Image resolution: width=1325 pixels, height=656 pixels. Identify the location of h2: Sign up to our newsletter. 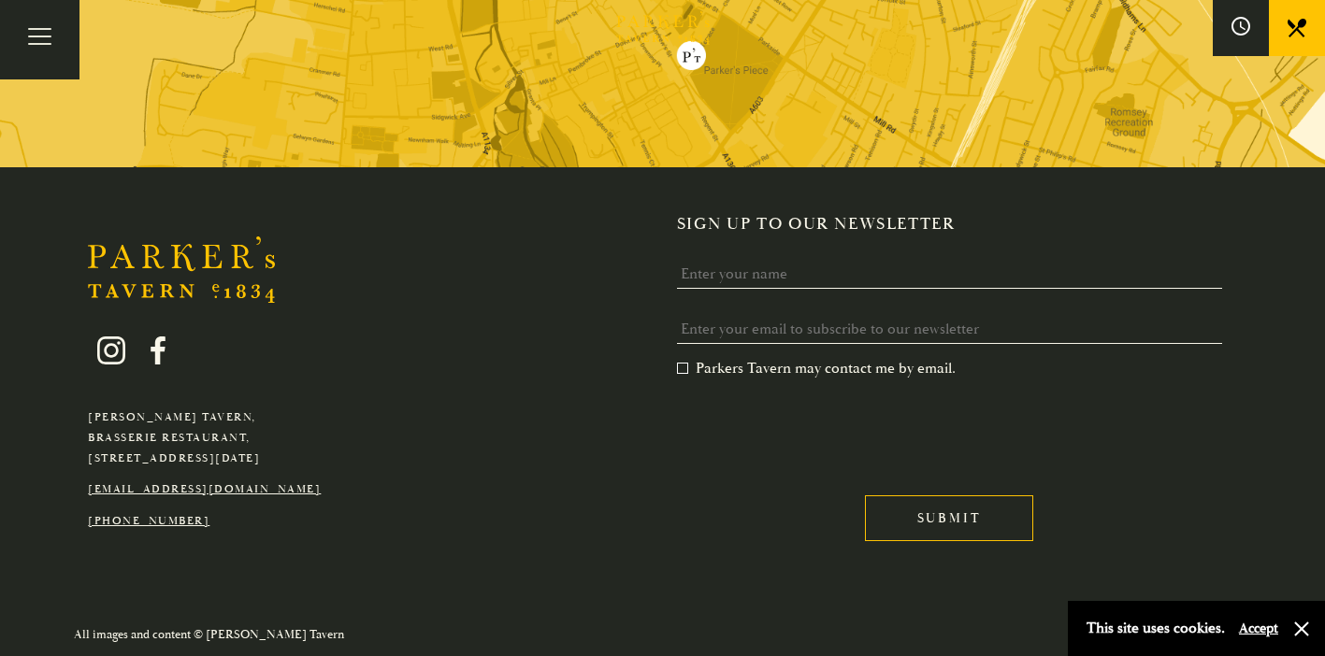
(956, 224).